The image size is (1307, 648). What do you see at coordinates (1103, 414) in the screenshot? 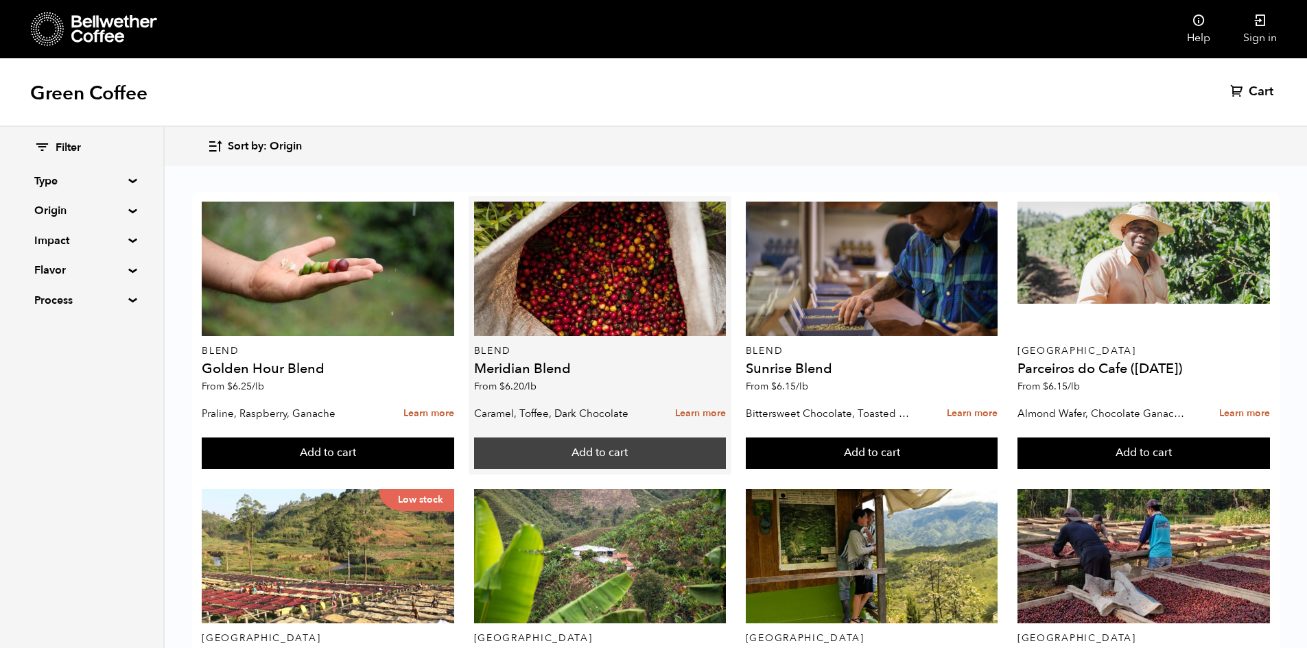
I see `p: Almond Wafer, Chocolate Ganache, Bing Cherry` at bounding box center [1103, 414].